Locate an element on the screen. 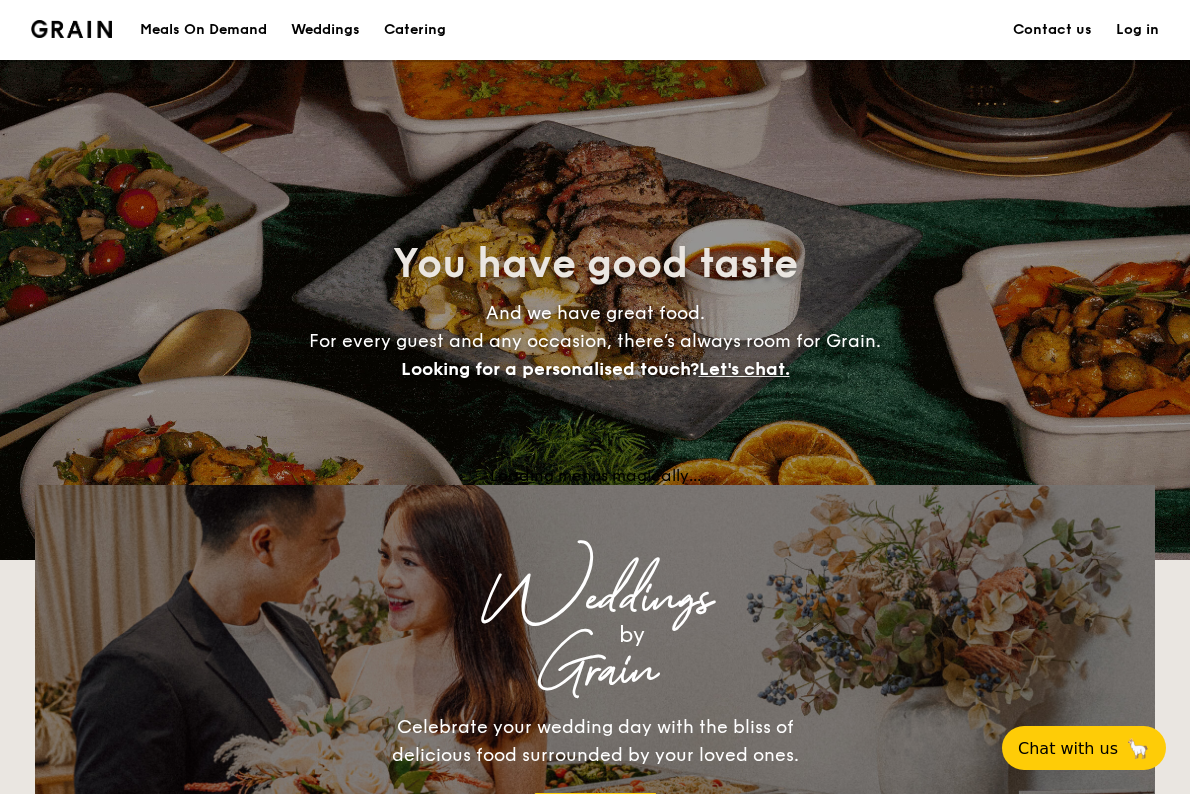 Image resolution: width=1190 pixels, height=794 pixels. span: Let's chat. is located at coordinates (744, 369).